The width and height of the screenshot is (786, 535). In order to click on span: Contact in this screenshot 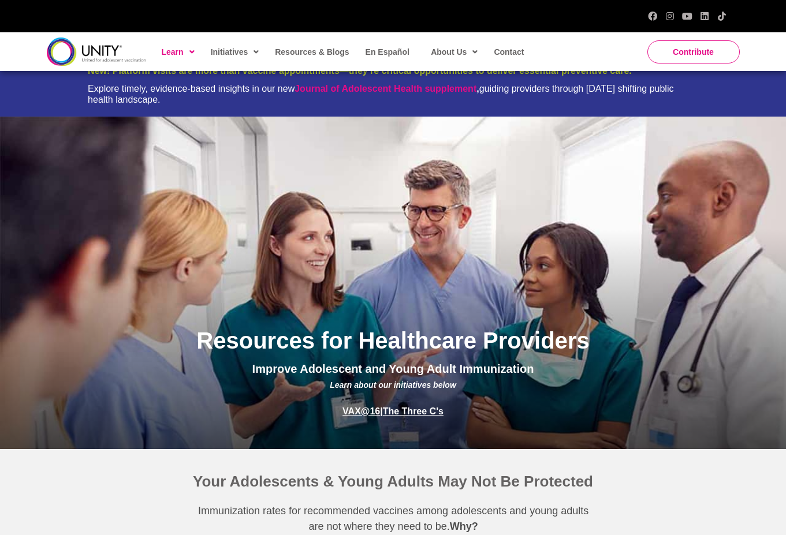, I will do `click(509, 52)`.